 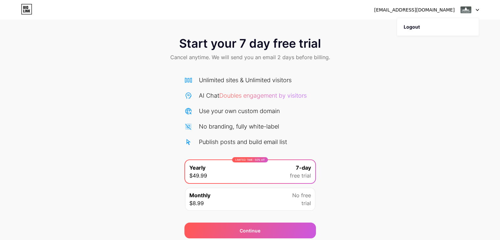 I want to click on span: Monthly, so click(x=200, y=195).